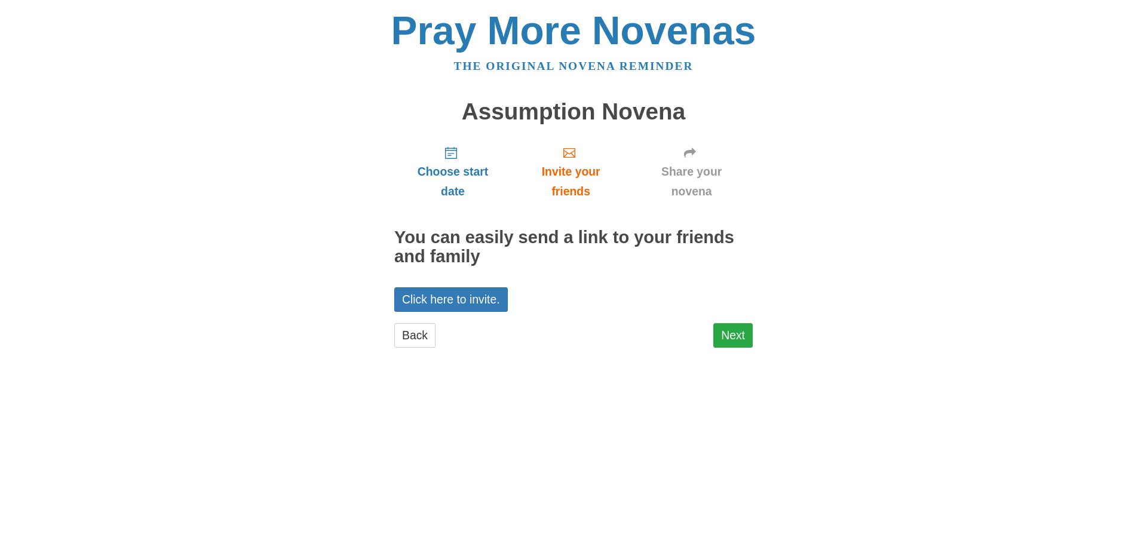 The image size is (1147, 549). Describe the element at coordinates (415, 335) in the screenshot. I see `a: Back` at that location.